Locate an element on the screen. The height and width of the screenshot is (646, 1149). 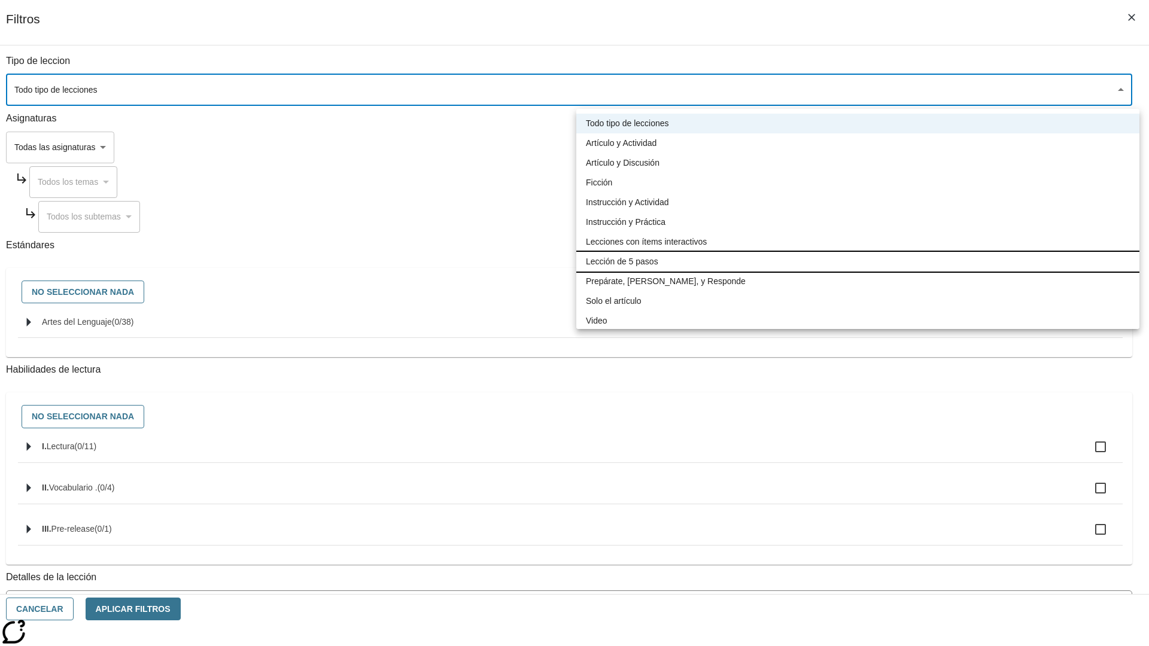
li: Instrucción y Actividad is located at coordinates (858, 202).